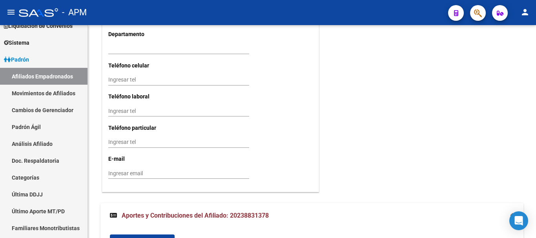 The image size is (536, 238). Describe the element at coordinates (16, 60) in the screenshot. I see `span: Padrón` at that location.